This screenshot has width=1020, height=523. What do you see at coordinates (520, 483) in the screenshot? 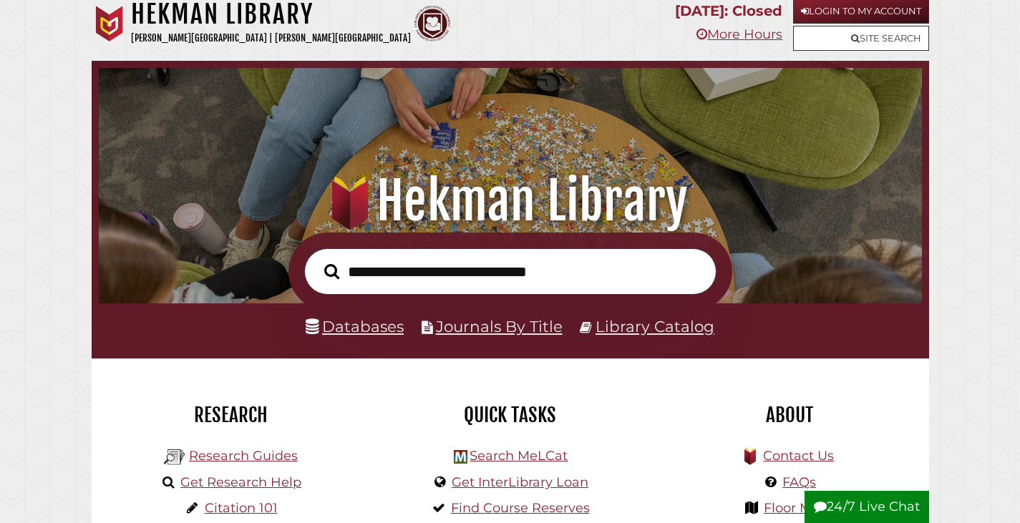
I see `a: Get InterLibrary Loan` at bounding box center [520, 483].